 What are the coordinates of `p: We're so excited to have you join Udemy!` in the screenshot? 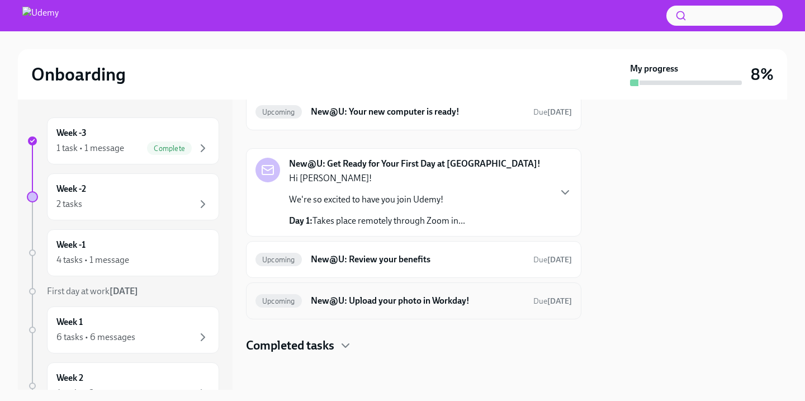 It's located at (377, 200).